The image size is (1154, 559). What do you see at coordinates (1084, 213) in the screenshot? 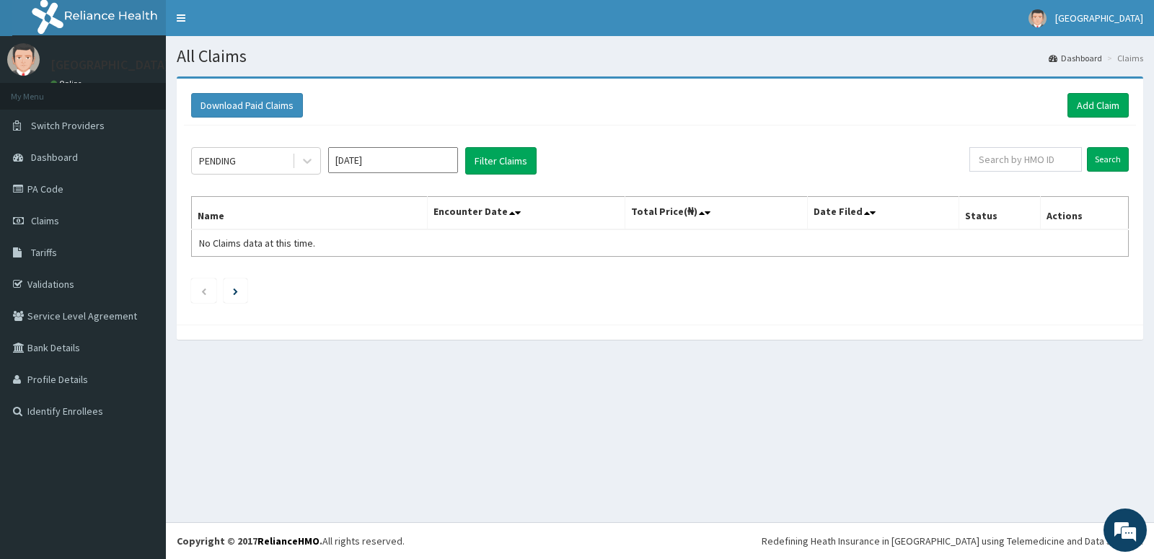
I see `th: Actions` at bounding box center [1084, 213].